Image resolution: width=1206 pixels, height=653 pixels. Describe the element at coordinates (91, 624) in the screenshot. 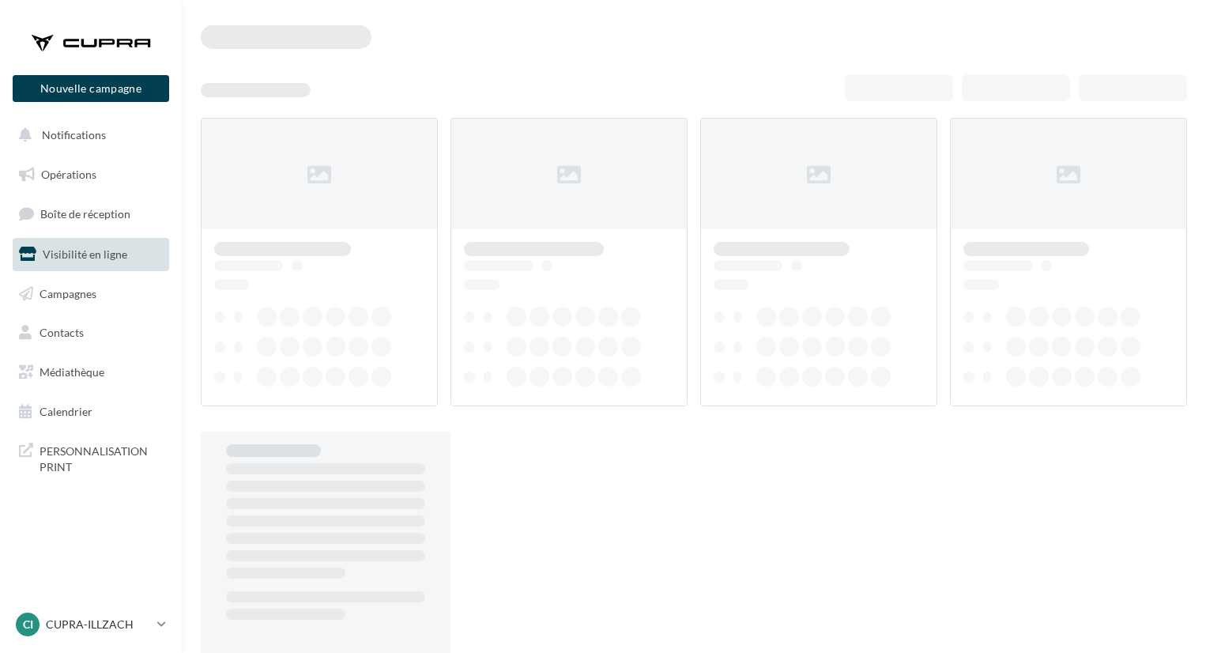

I see `a: CI CUPRA-ILLZACH` at that location.